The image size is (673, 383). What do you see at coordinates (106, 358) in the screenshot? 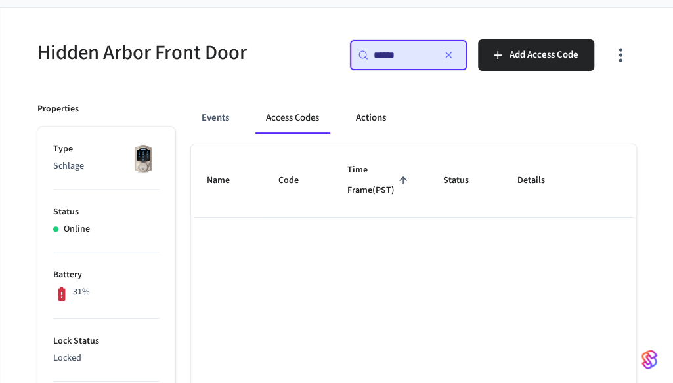
I see `p: Locked` at bounding box center [106, 358].